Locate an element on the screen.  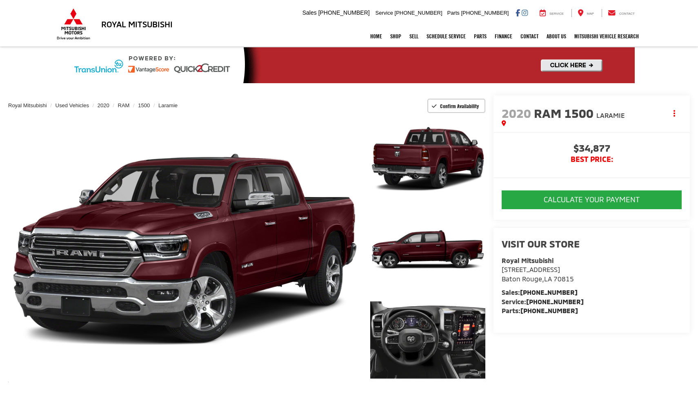
a: About Us is located at coordinates (556, 36).